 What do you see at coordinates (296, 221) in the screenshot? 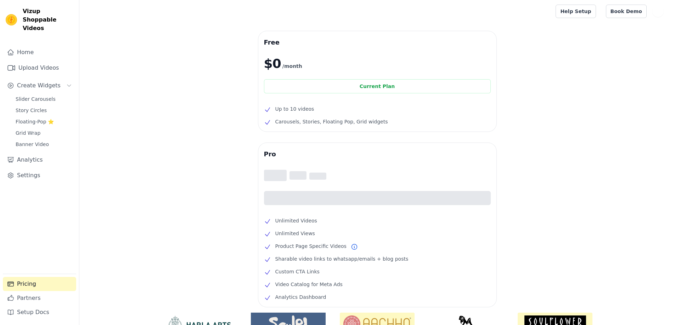
I see `span: Unlimited Videos` at bounding box center [296, 221].